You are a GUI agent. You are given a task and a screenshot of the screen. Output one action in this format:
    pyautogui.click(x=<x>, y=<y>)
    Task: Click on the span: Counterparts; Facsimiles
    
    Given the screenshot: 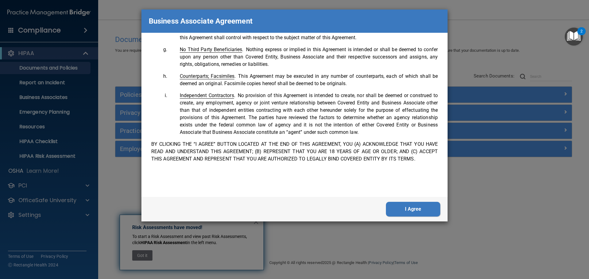 What is the action you would take?
    pyautogui.click(x=207, y=76)
    